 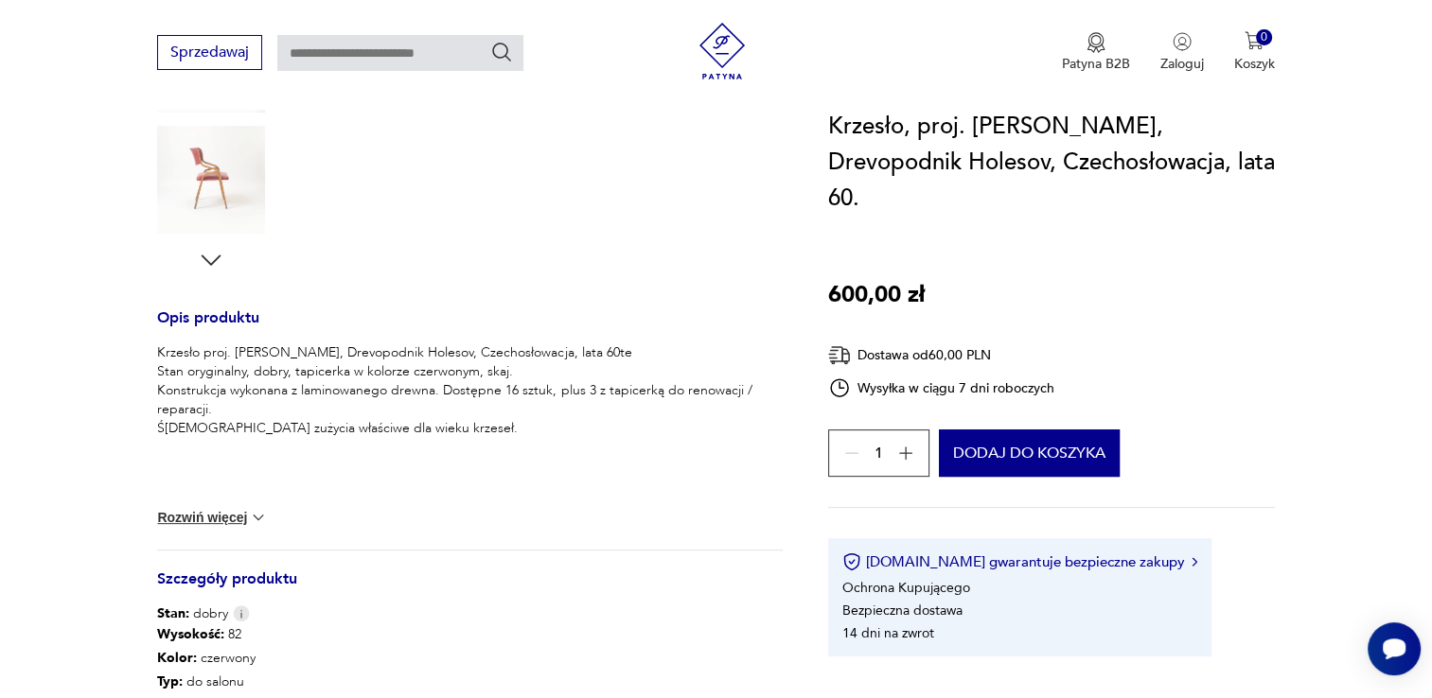 I want to click on img: Ikona koszyka, so click(x=1254, y=42).